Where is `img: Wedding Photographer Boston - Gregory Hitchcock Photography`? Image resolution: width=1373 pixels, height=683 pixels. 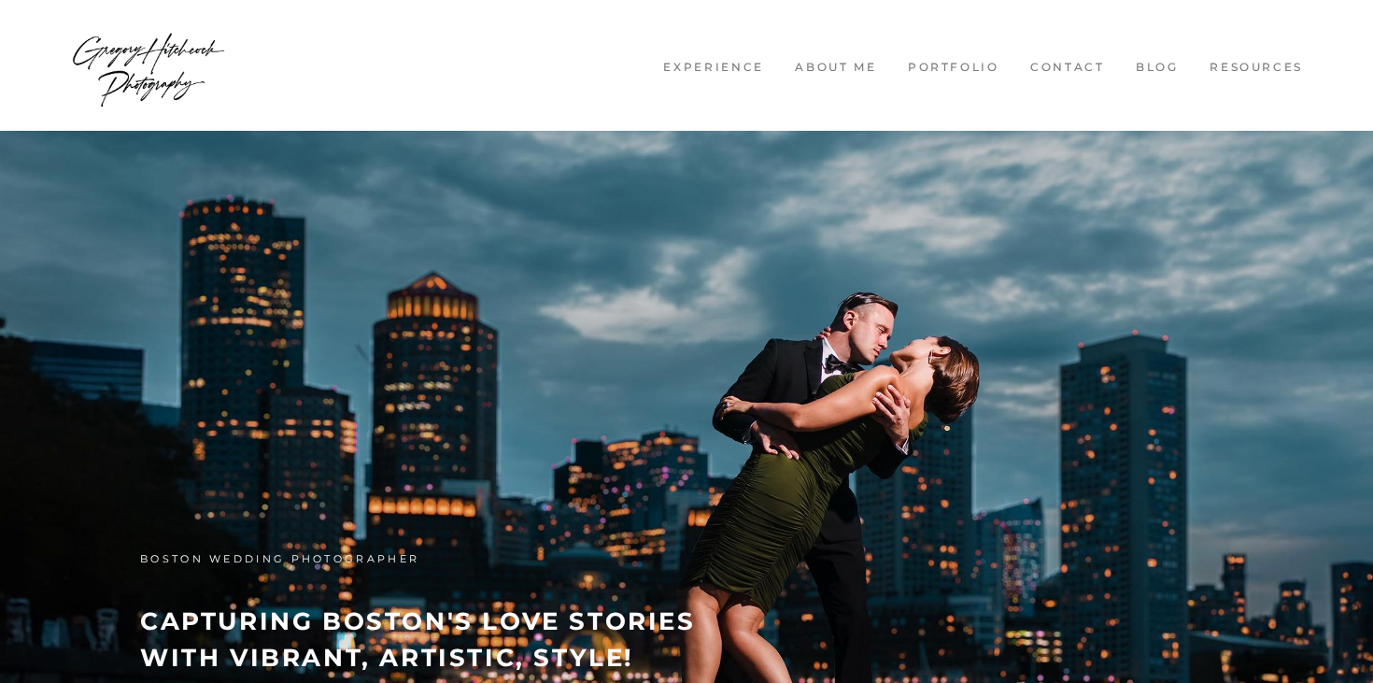
img: Wedding Photographer Boston - Gregory Hitchcock Photography is located at coordinates (149, 65).